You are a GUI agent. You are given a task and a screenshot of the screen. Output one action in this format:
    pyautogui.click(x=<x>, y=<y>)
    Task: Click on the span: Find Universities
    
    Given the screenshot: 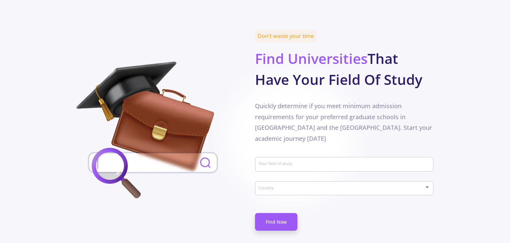 What is the action you would take?
    pyautogui.click(x=311, y=58)
    